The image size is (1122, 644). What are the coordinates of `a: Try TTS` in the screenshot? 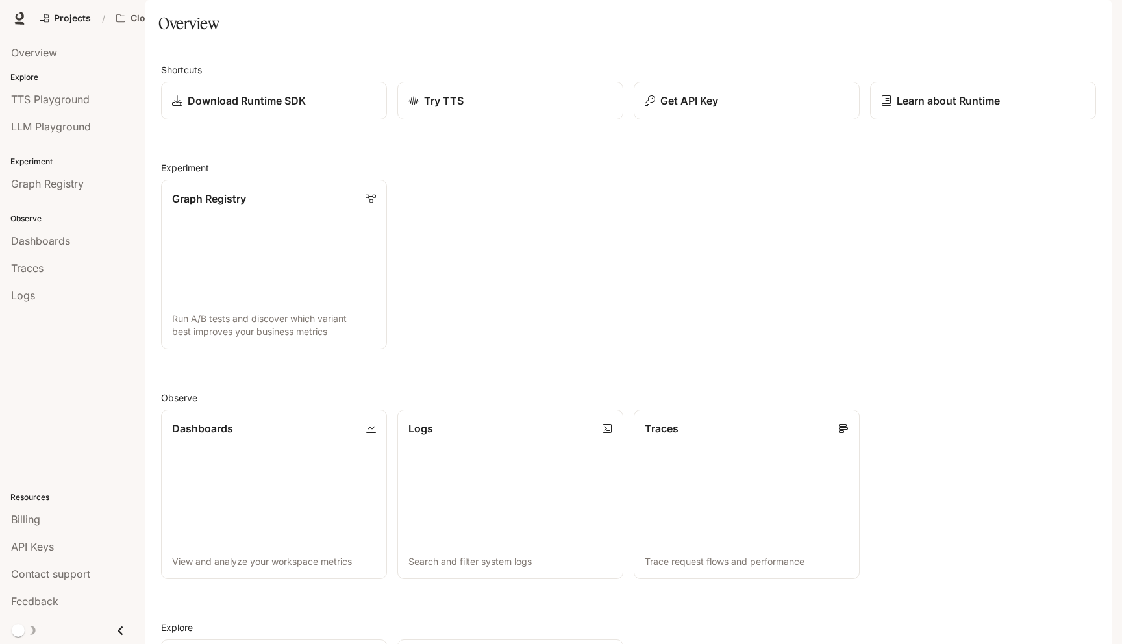 It's located at (510, 101).